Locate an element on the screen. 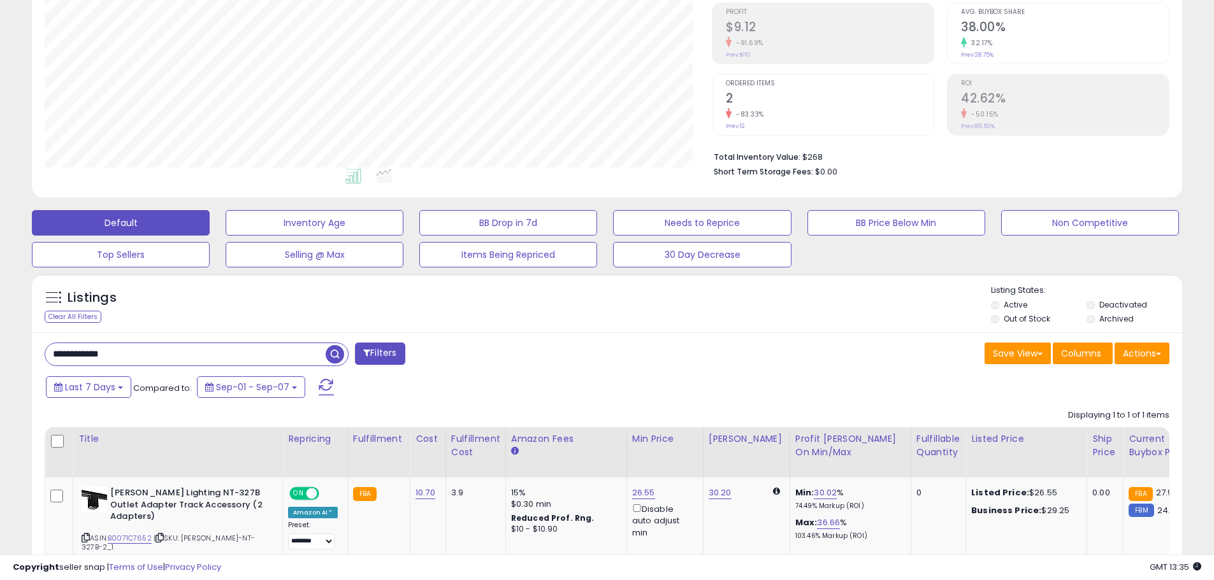  button: Actions is located at coordinates (1142, 354).